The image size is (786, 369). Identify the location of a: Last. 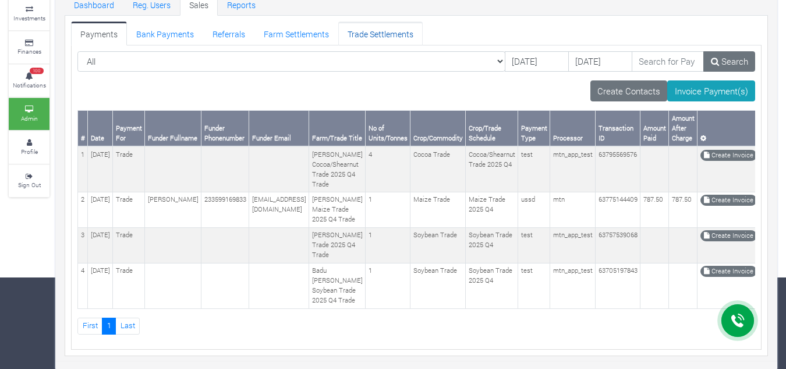
(128, 326).